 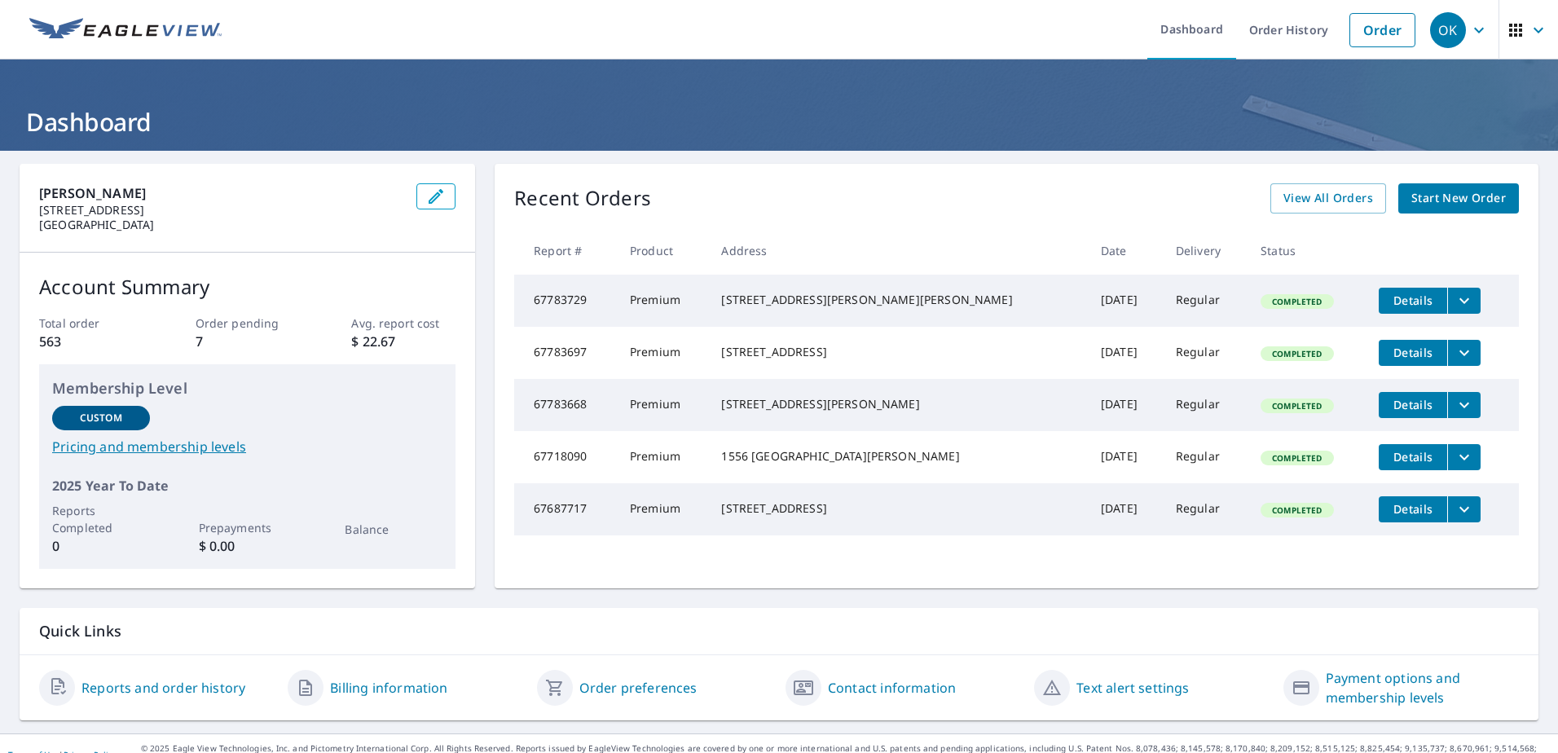 I want to click on img: EV Logo, so click(x=126, y=30).